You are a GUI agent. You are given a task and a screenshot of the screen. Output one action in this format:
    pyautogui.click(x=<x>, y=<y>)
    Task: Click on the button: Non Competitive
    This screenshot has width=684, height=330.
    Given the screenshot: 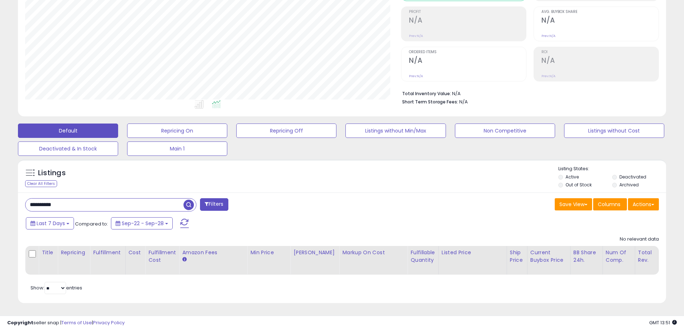 What is the action you would take?
    pyautogui.click(x=505, y=131)
    